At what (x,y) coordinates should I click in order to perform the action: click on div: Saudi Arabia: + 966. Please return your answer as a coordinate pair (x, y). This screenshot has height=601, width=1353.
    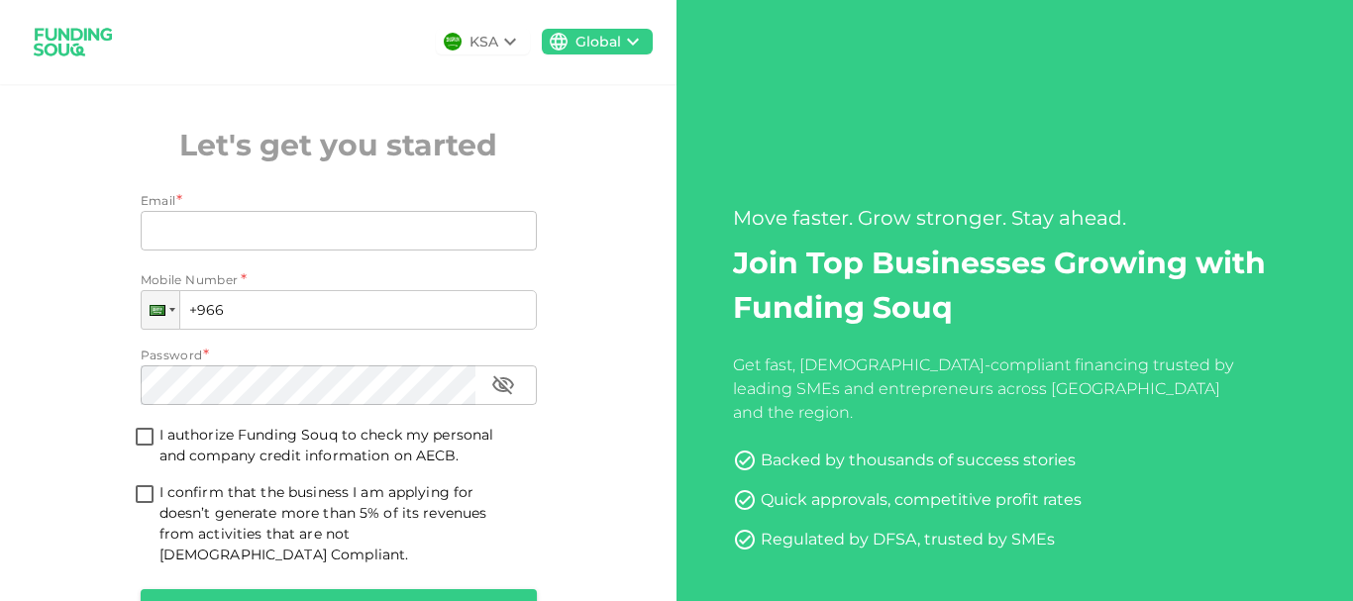
    Looking at the image, I should click on (160, 310).